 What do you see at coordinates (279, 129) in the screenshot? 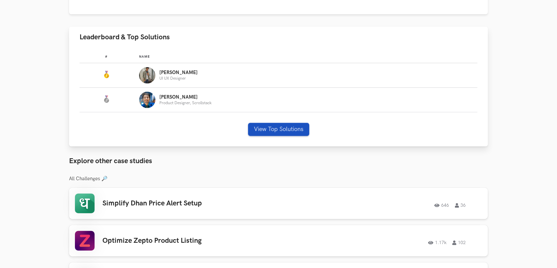
I see `button: View Top Solutions` at bounding box center [279, 129].